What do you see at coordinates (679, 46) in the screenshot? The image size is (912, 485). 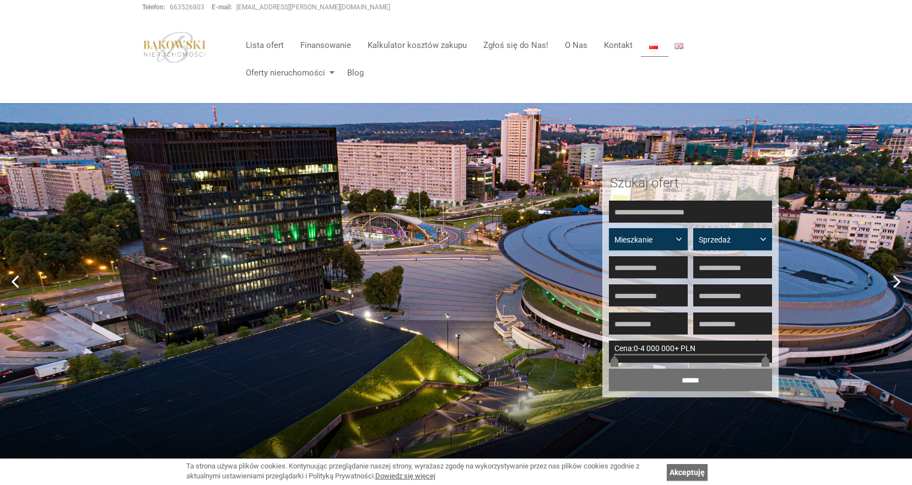 I see `img: English` at bounding box center [679, 46].